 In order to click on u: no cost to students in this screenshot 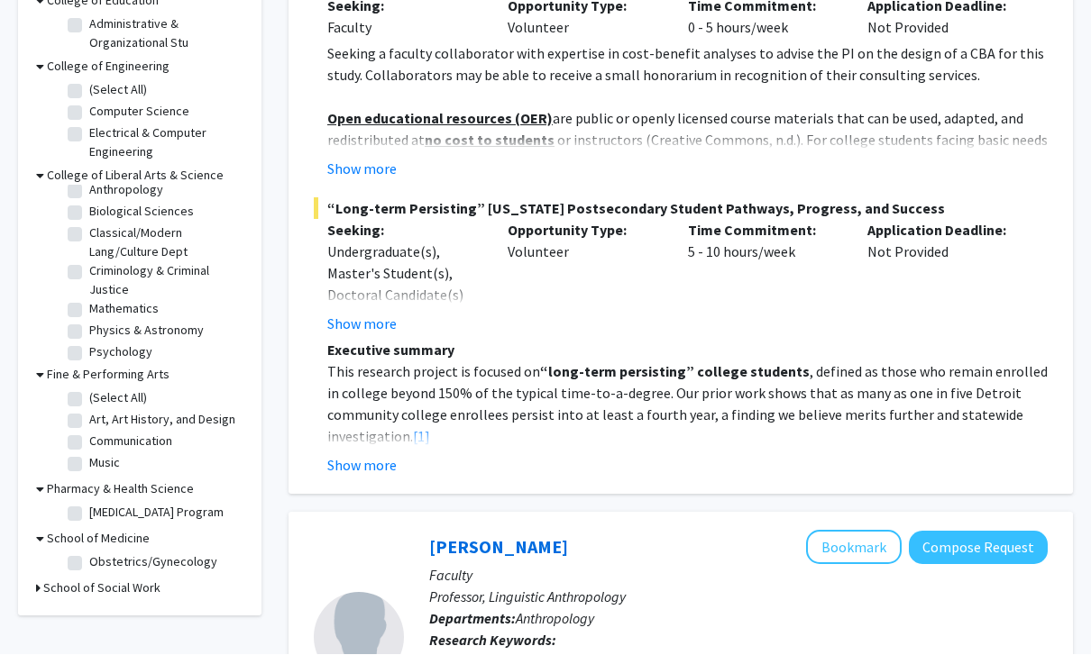, I will do `click(490, 141)`.